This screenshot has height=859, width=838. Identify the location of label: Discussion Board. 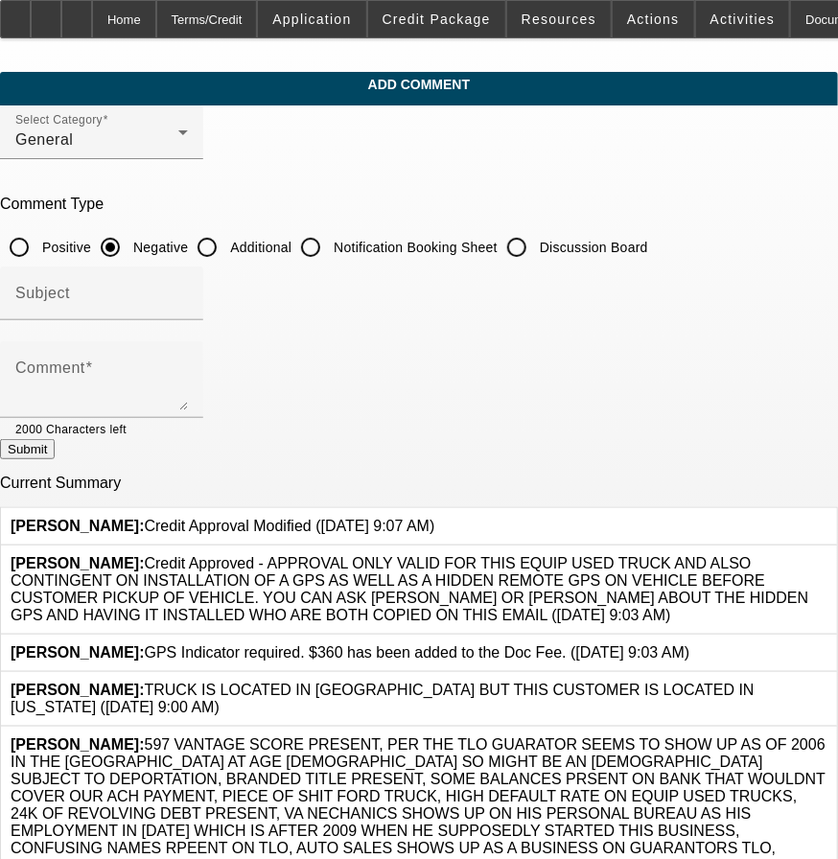
(592, 247).